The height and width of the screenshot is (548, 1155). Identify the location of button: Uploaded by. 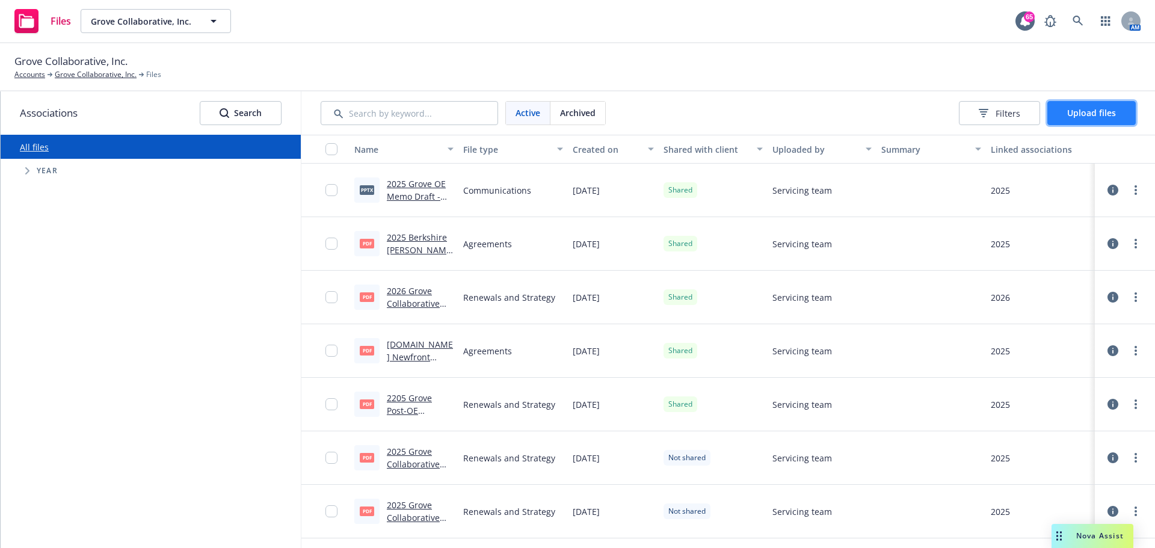
(822, 149).